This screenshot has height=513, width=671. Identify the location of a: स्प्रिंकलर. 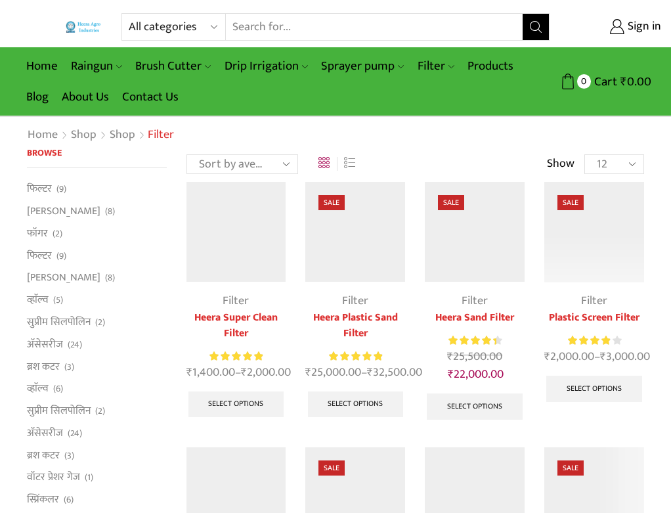
(43, 500).